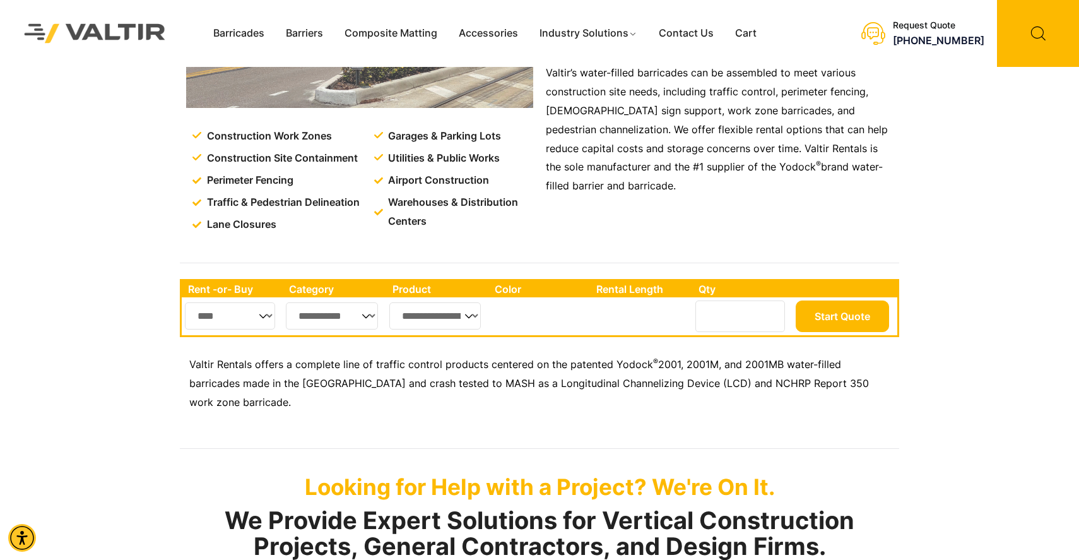 This screenshot has height=560, width=1079. What do you see at coordinates (686, 33) in the screenshot?
I see `a: Contact Us` at bounding box center [686, 33].